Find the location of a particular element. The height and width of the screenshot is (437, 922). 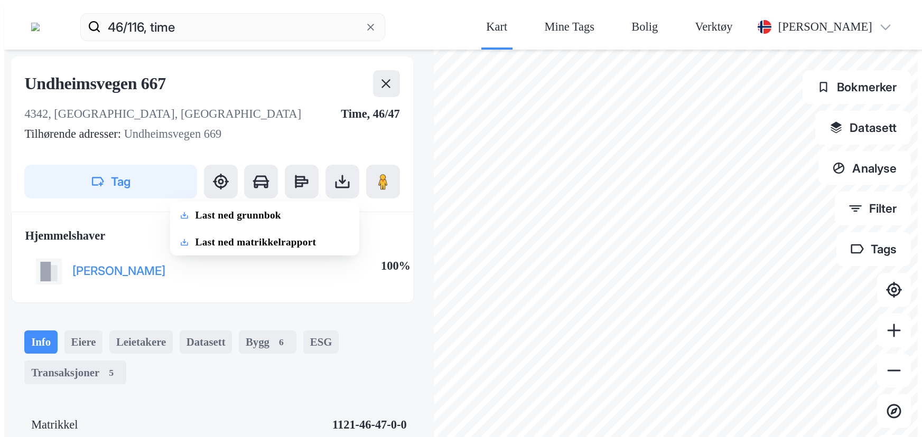

div: Verktøy is located at coordinates (713, 27).